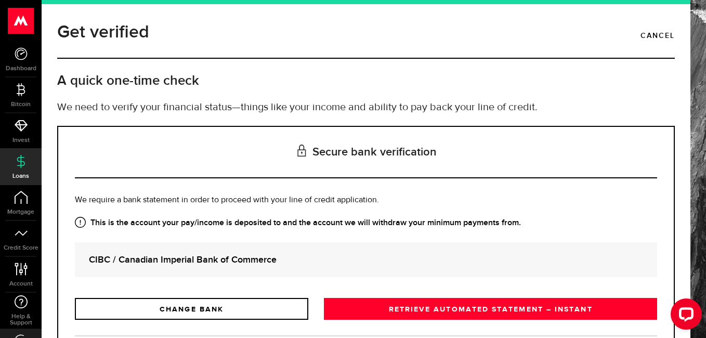 This screenshot has width=706, height=338. What do you see at coordinates (366, 223) in the screenshot?
I see `strong: This is the account your pay/income is deposited to and the account we will withdraw your minimum...` at bounding box center [366, 223].